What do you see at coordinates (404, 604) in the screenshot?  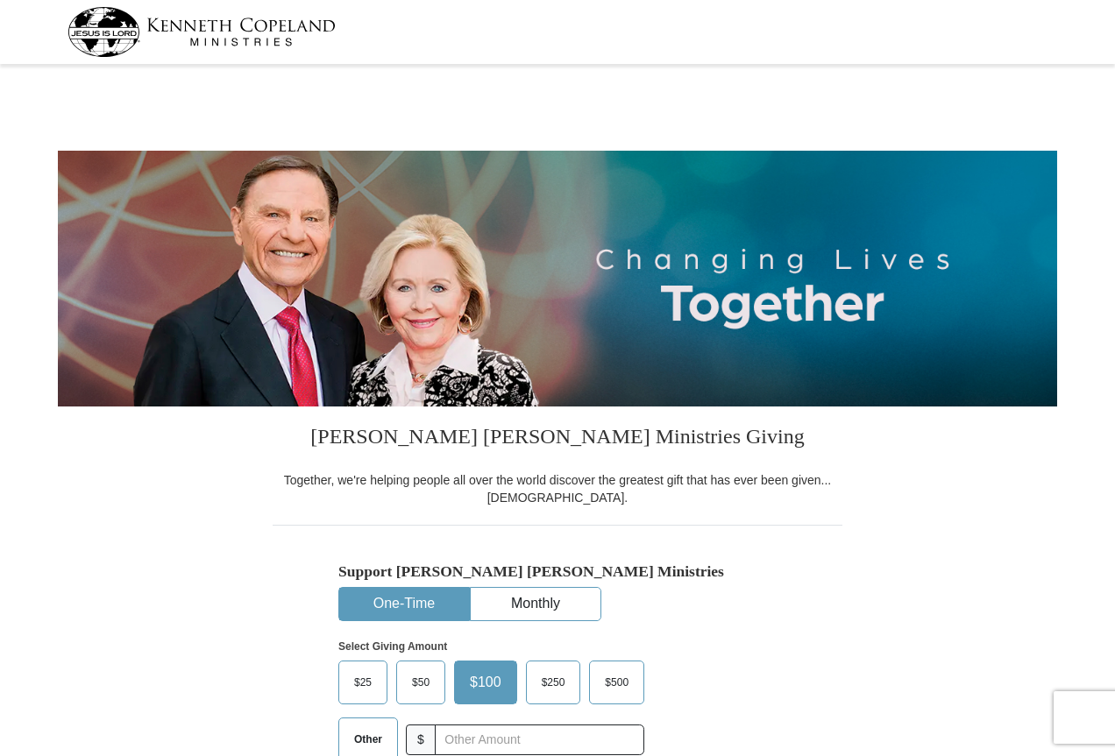 I see `button: One-Time` at bounding box center [404, 604].